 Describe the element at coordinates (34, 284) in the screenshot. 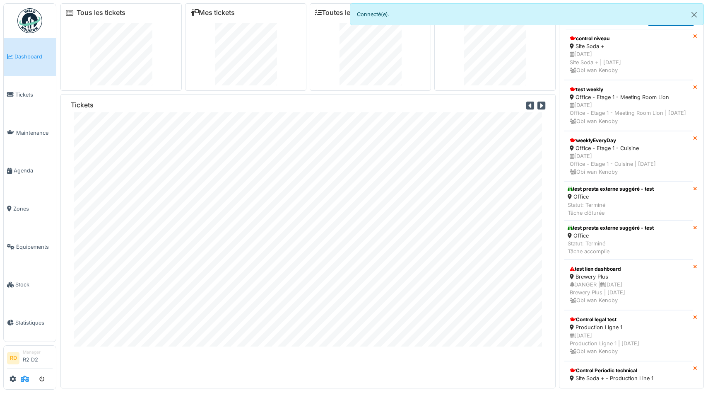

I see `span: Stock` at that location.